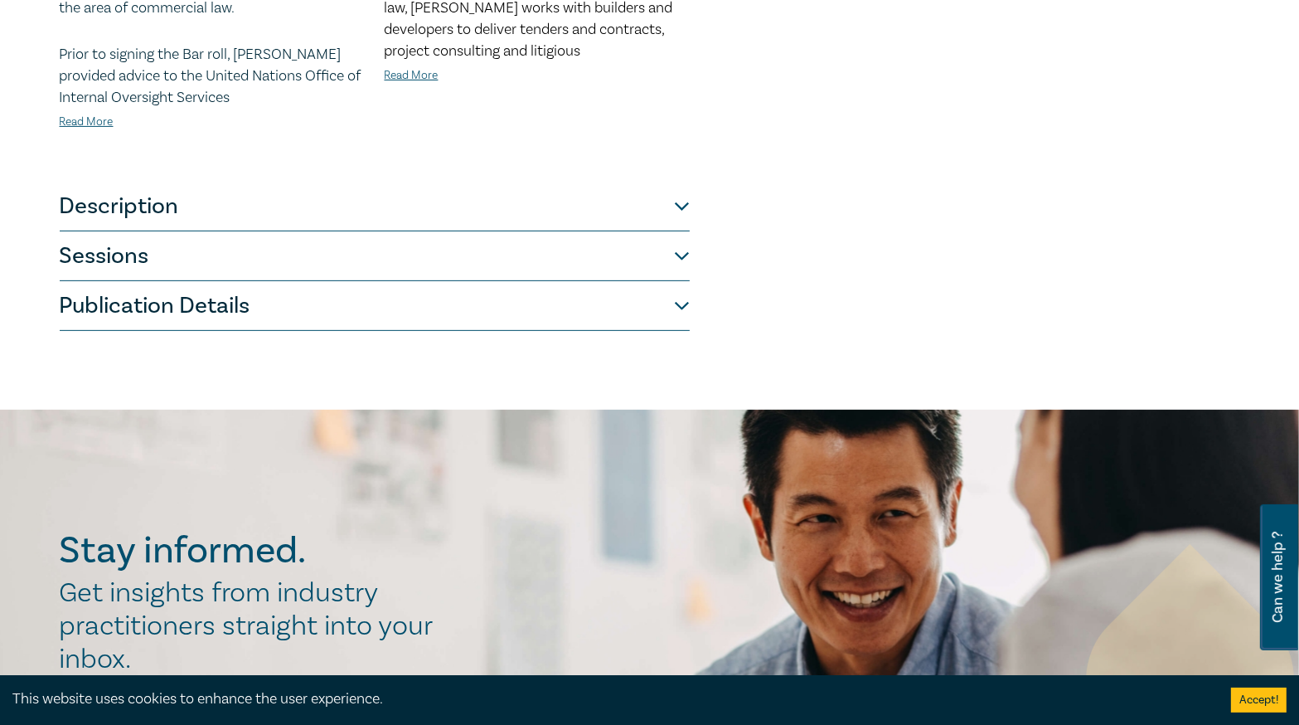  What do you see at coordinates (255, 551) in the screenshot?
I see `h2: Stay informed.` at bounding box center [255, 551].